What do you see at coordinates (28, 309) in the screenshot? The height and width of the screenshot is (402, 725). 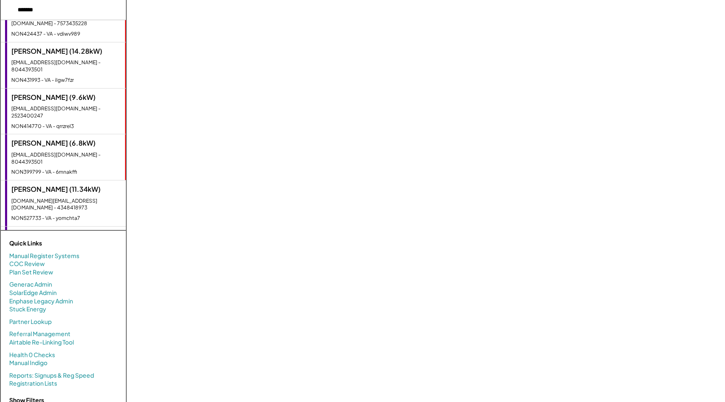 I see `a: Stuck Energy` at bounding box center [28, 309].